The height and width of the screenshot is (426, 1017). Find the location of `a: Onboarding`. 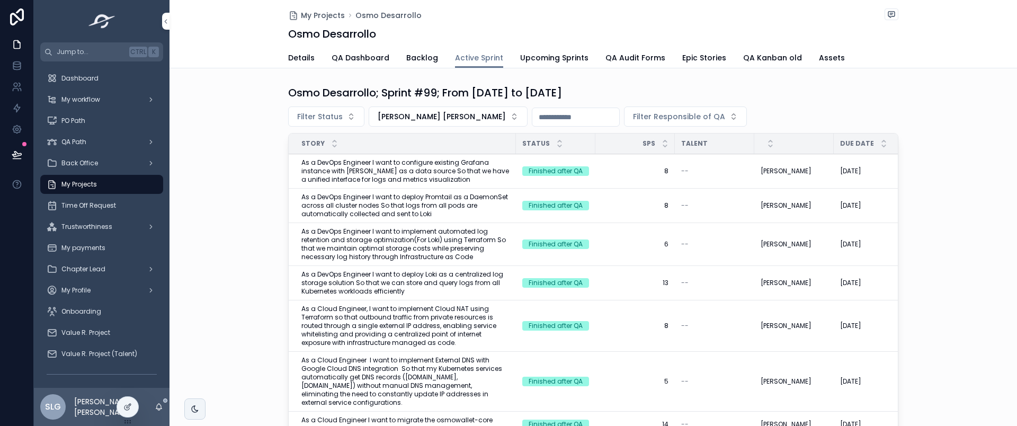

a: Onboarding is located at coordinates (102, 312).